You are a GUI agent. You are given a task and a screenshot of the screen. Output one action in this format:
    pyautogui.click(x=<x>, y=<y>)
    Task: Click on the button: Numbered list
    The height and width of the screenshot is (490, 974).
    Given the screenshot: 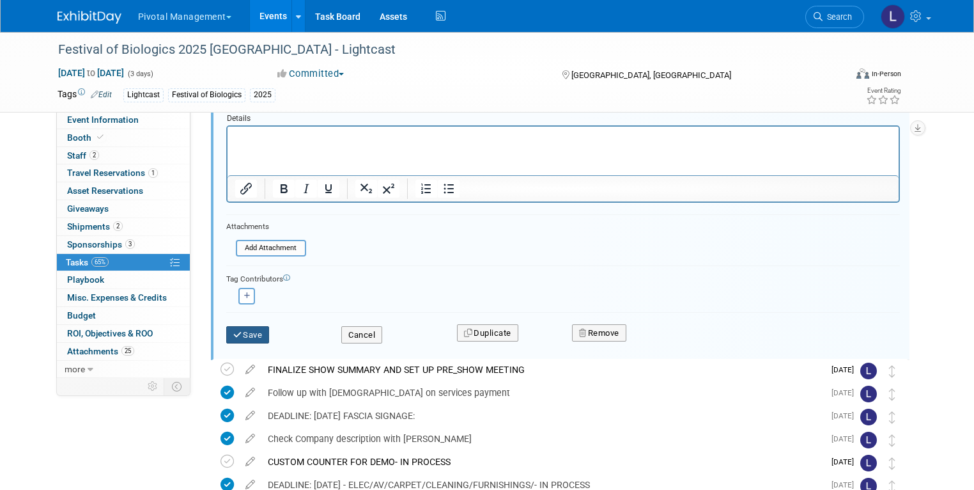 What is the action you would take?
    pyautogui.click(x=426, y=189)
    